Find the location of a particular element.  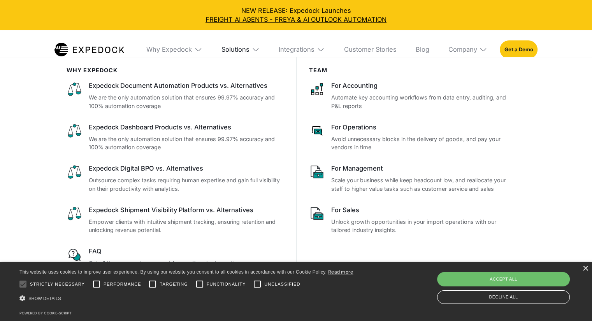

a: Expedock Dashboard Products vs. AlternativesWe are the only automation solution that ensures 99.9... is located at coordinates (175, 137).